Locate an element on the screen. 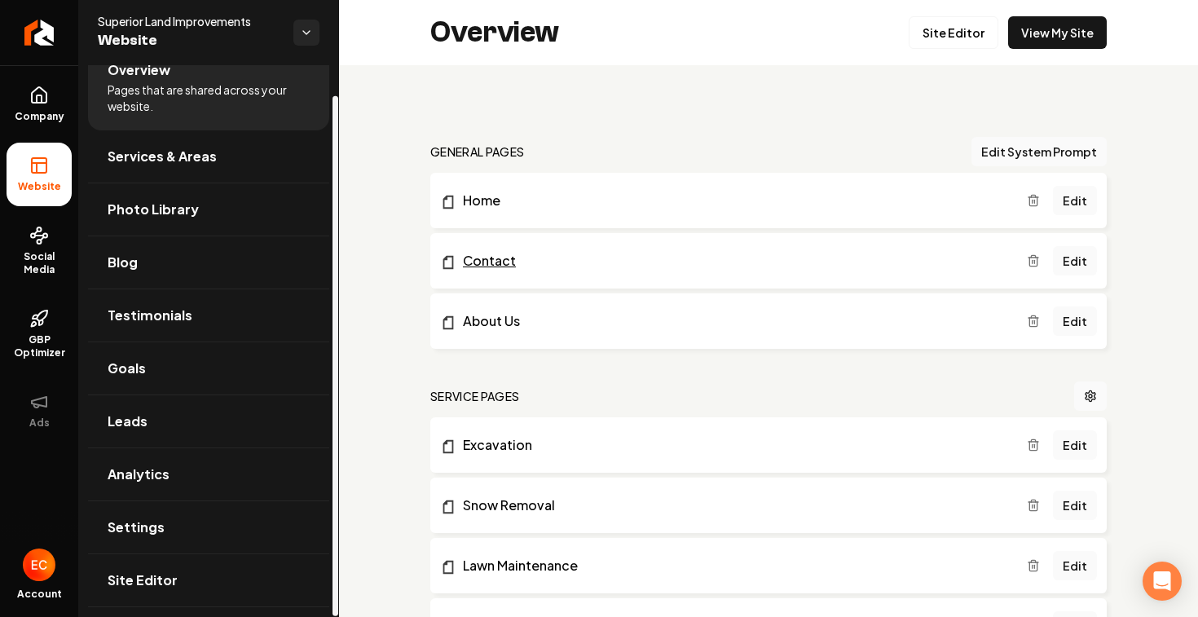 This screenshot has height=617, width=1198. a: GBP Optimizer is located at coordinates (39, 334).